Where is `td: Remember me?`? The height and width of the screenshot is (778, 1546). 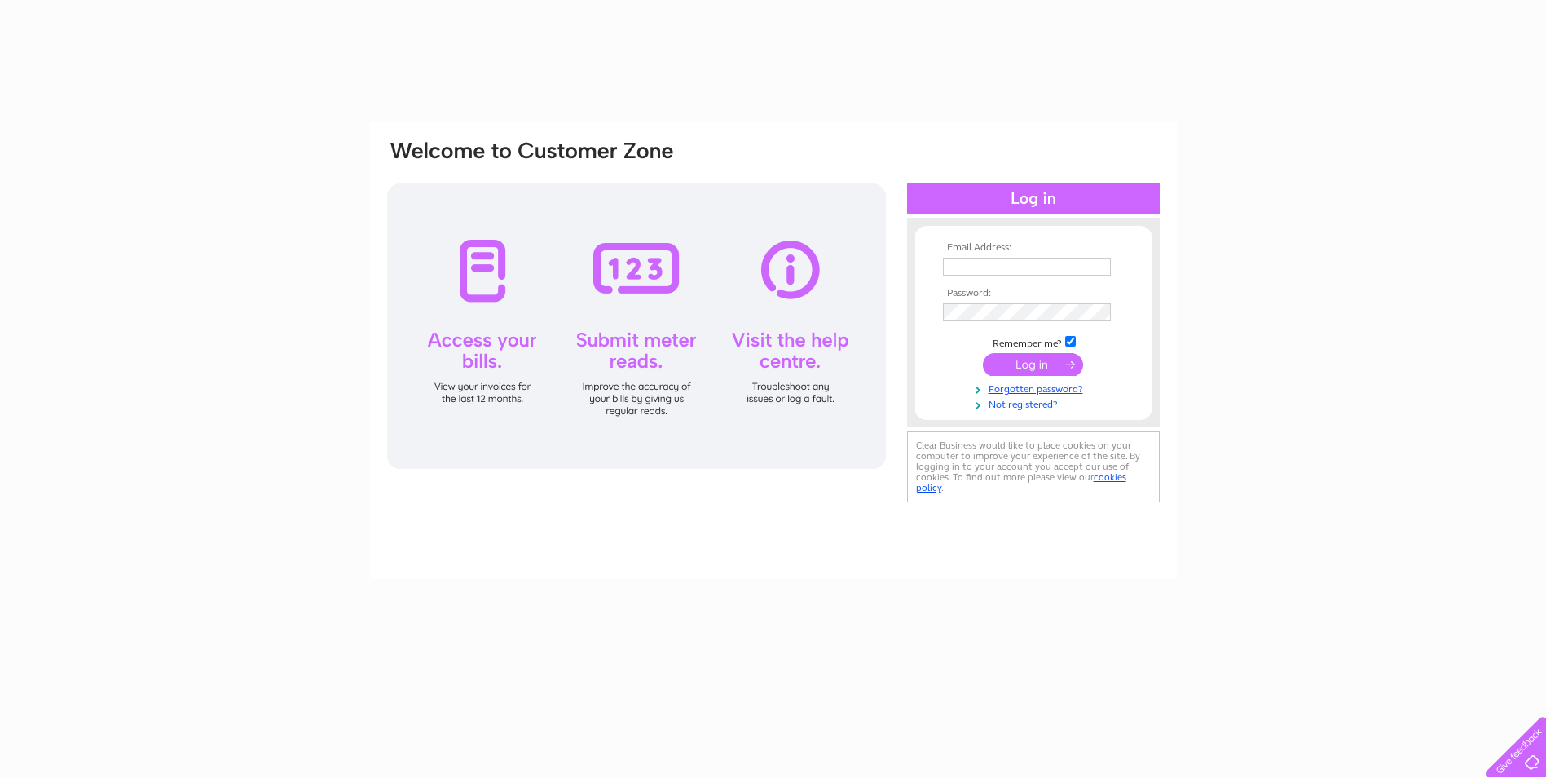
td: Remember me? is located at coordinates (1034, 342).